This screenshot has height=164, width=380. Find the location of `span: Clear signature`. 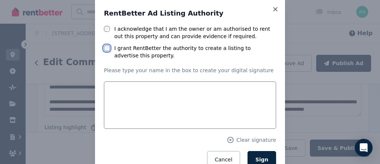

span: Clear signature is located at coordinates (256, 140).